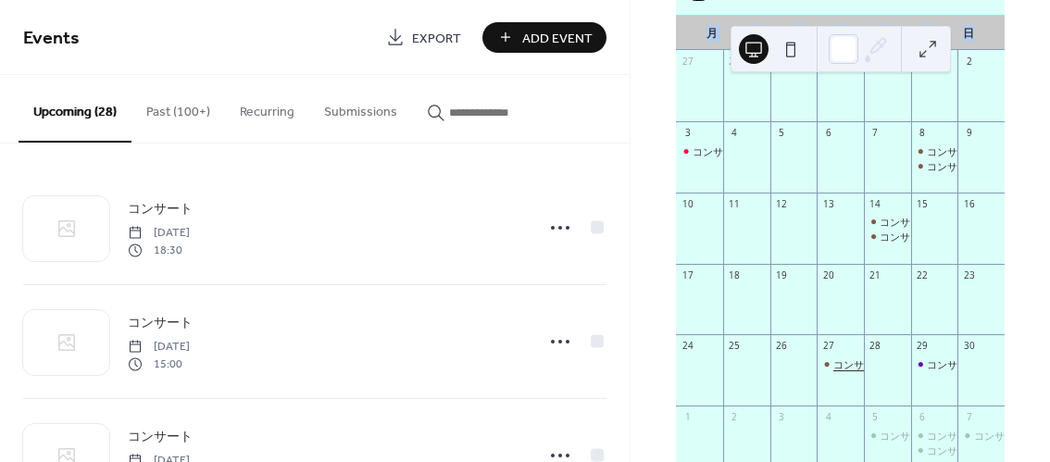 Image resolution: width=1050 pixels, height=462 pixels. I want to click on div: 23, so click(969, 275).